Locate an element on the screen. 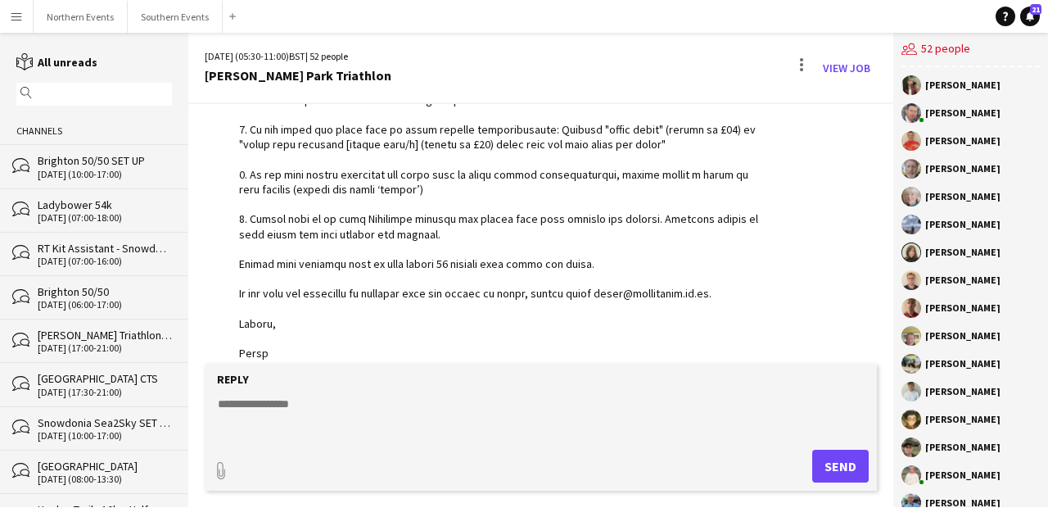 The height and width of the screenshot is (517, 1048). span: BST is located at coordinates (297, 56).